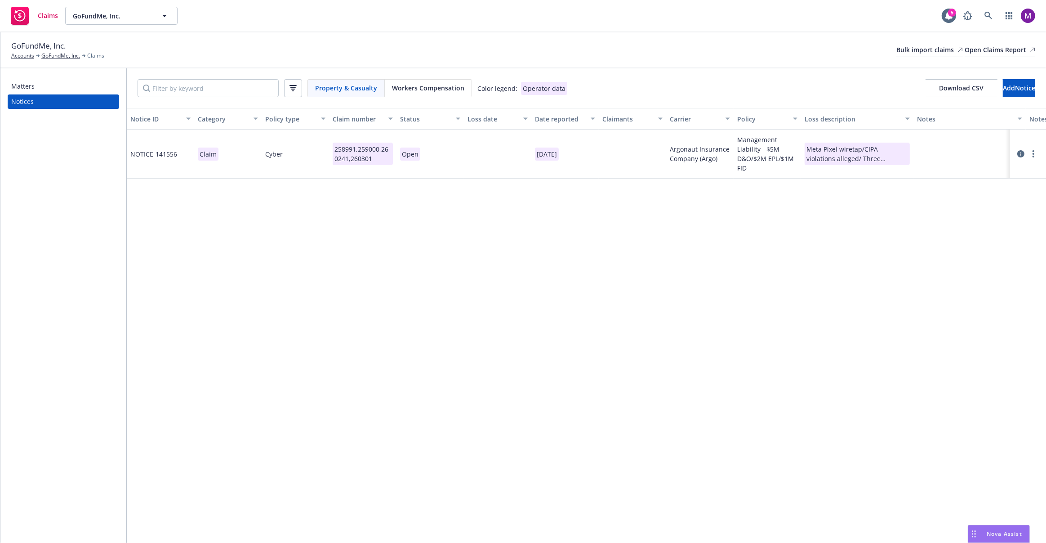  I want to click on a: Open Claims Report, so click(1000, 50).